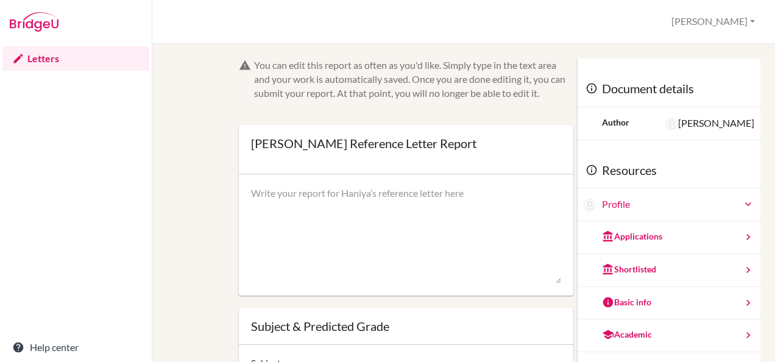  I want to click on div: Subject & Predicted Grade, so click(406, 326).